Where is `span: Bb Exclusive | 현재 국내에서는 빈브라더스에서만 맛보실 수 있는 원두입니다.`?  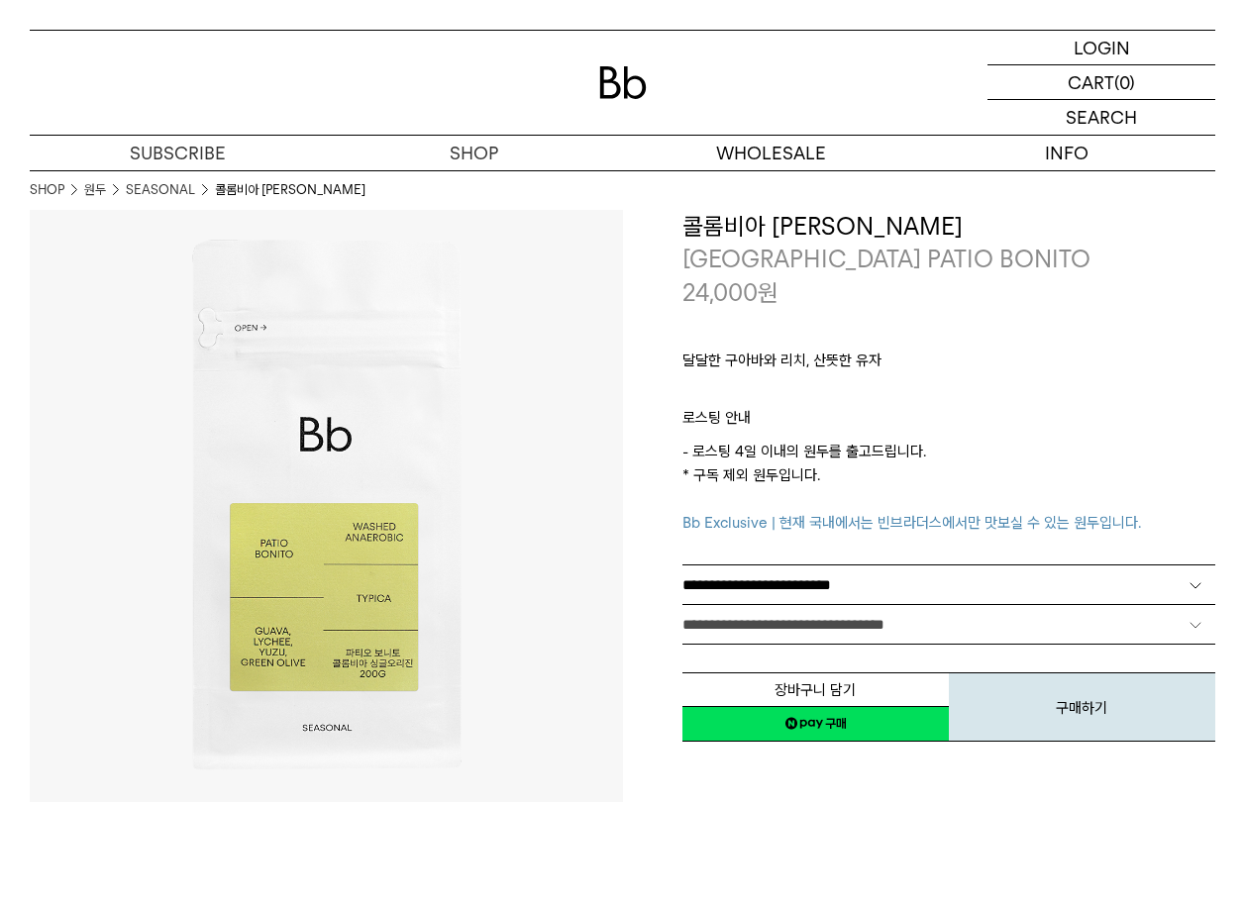 span: Bb Exclusive | 현재 국내에서는 빈브라더스에서만 맛보실 수 있는 원두입니다. is located at coordinates (911, 523).